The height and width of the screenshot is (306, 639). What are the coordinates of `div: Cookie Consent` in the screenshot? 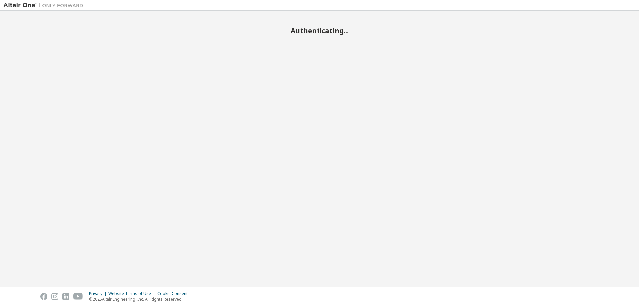 It's located at (174, 293).